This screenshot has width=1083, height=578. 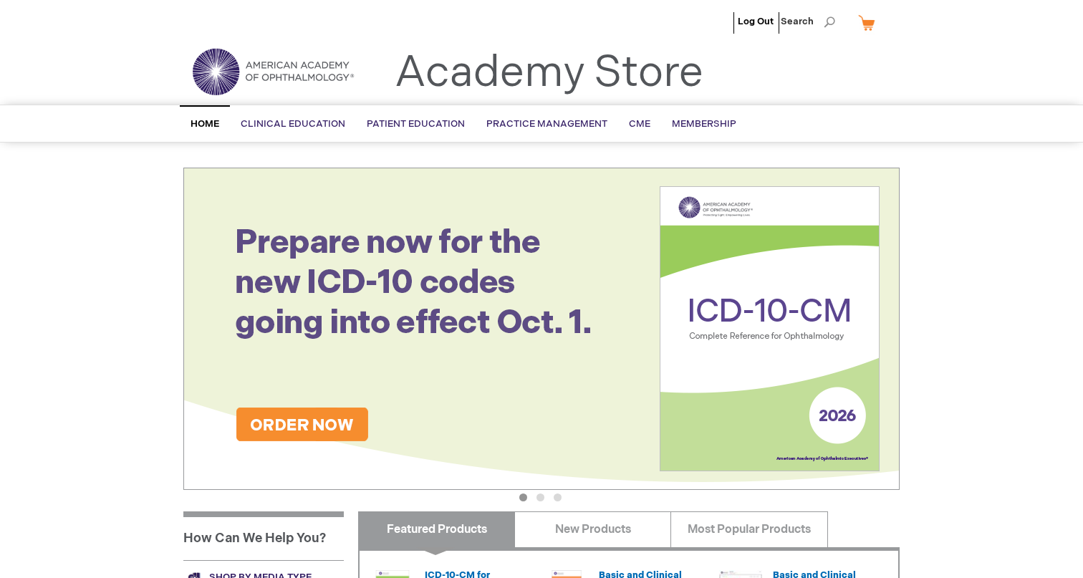 I want to click on button: 3 of 3, so click(x=557, y=497).